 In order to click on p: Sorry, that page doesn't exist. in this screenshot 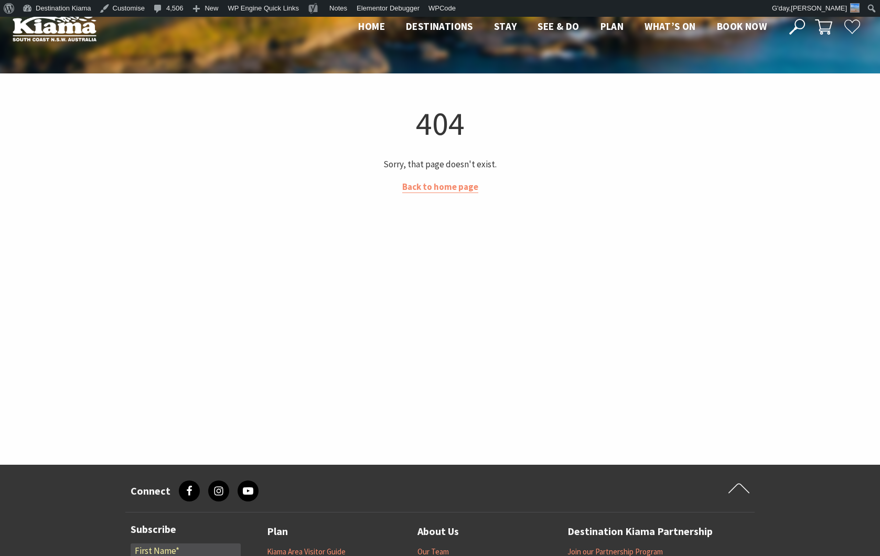, I will do `click(440, 164)`.